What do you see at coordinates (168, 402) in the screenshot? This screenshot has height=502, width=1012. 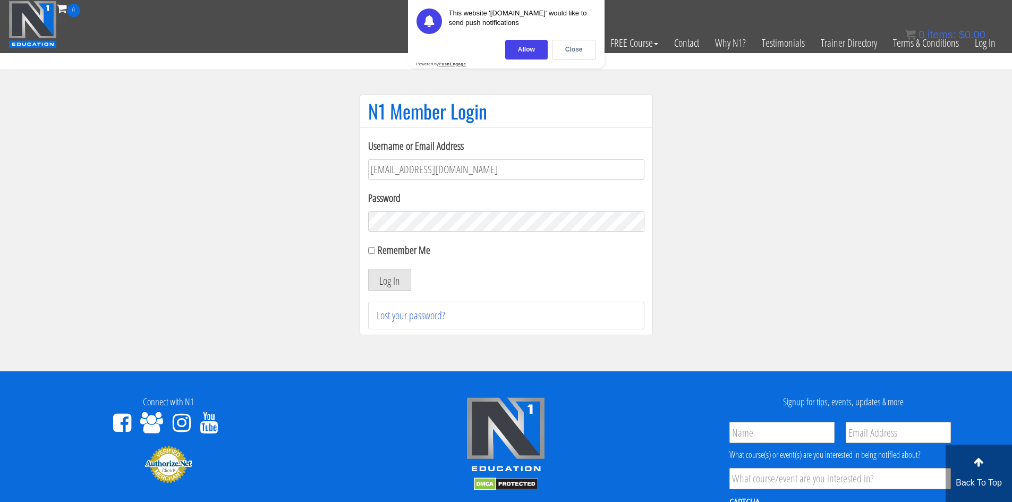 I see `h4: Connect with N1` at bounding box center [168, 402].